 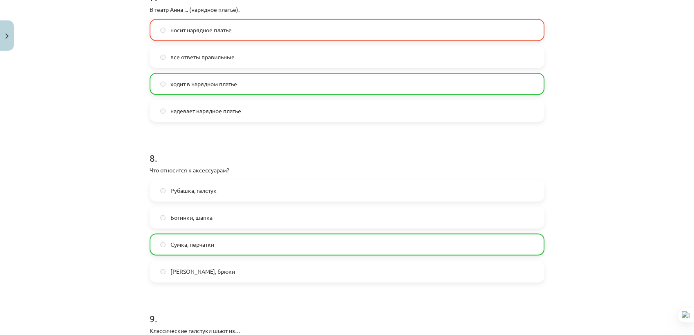 I want to click on input: Сумка, перчатки, so click(x=163, y=244).